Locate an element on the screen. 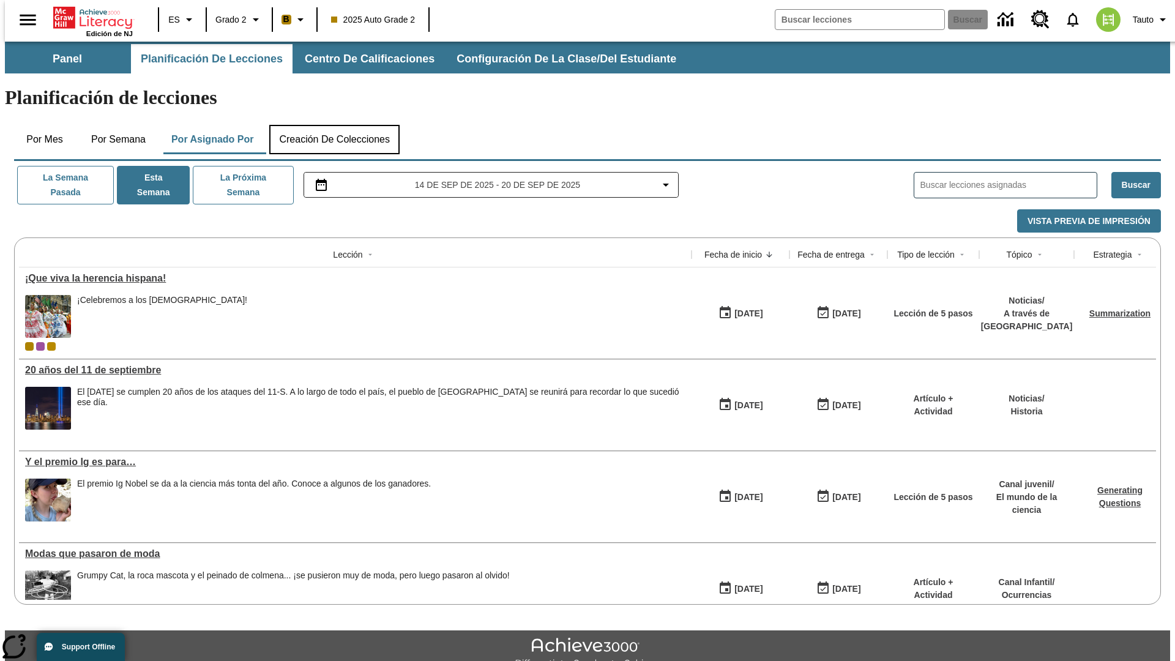 This screenshot has width=1175, height=661. span: El premio Ig Nobel se da a la ciencia más tonta del año. Conoce a algunos de los ganadores. is located at coordinates (254, 500).